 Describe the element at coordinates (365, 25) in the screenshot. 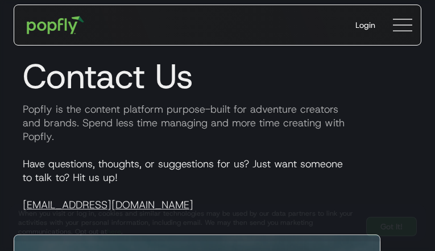

I see `div: Login` at that location.